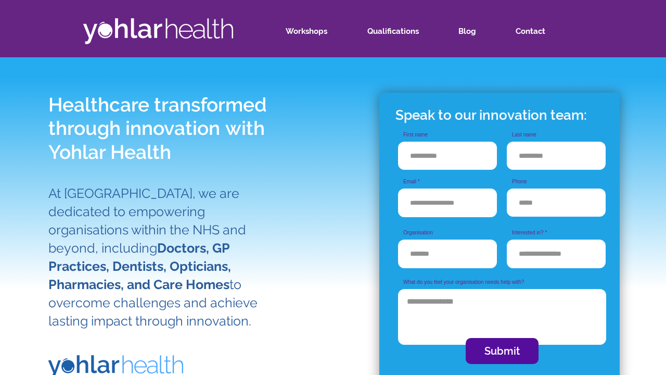  What do you see at coordinates (158, 116) in the screenshot?
I see `span: Healthcare transformed through innovation` at bounding box center [158, 116].